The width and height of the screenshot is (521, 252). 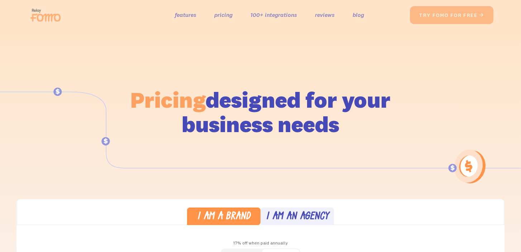 I want to click on div: 17% off when paid annually, so click(x=261, y=243).